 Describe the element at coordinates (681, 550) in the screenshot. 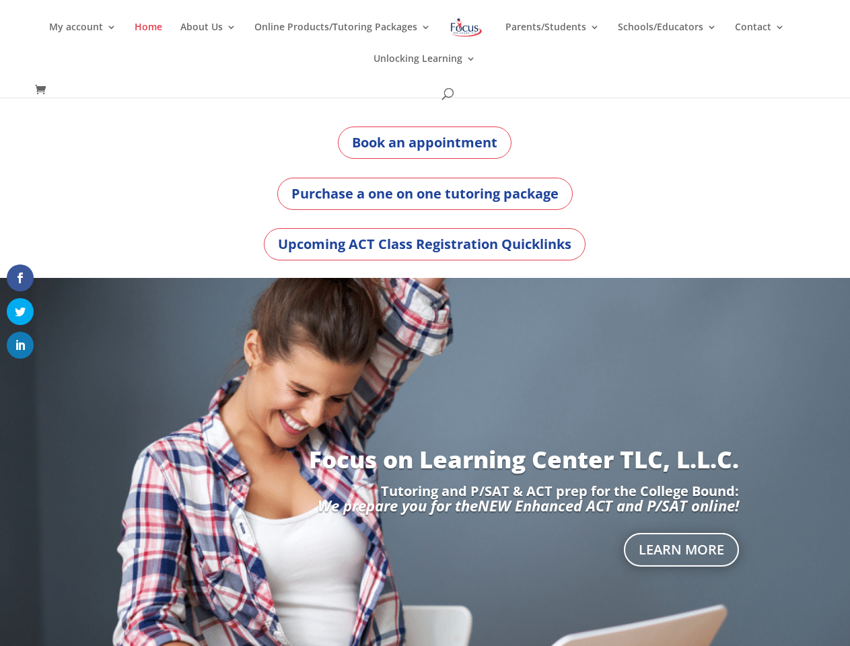

I see `a: Learn More` at that location.